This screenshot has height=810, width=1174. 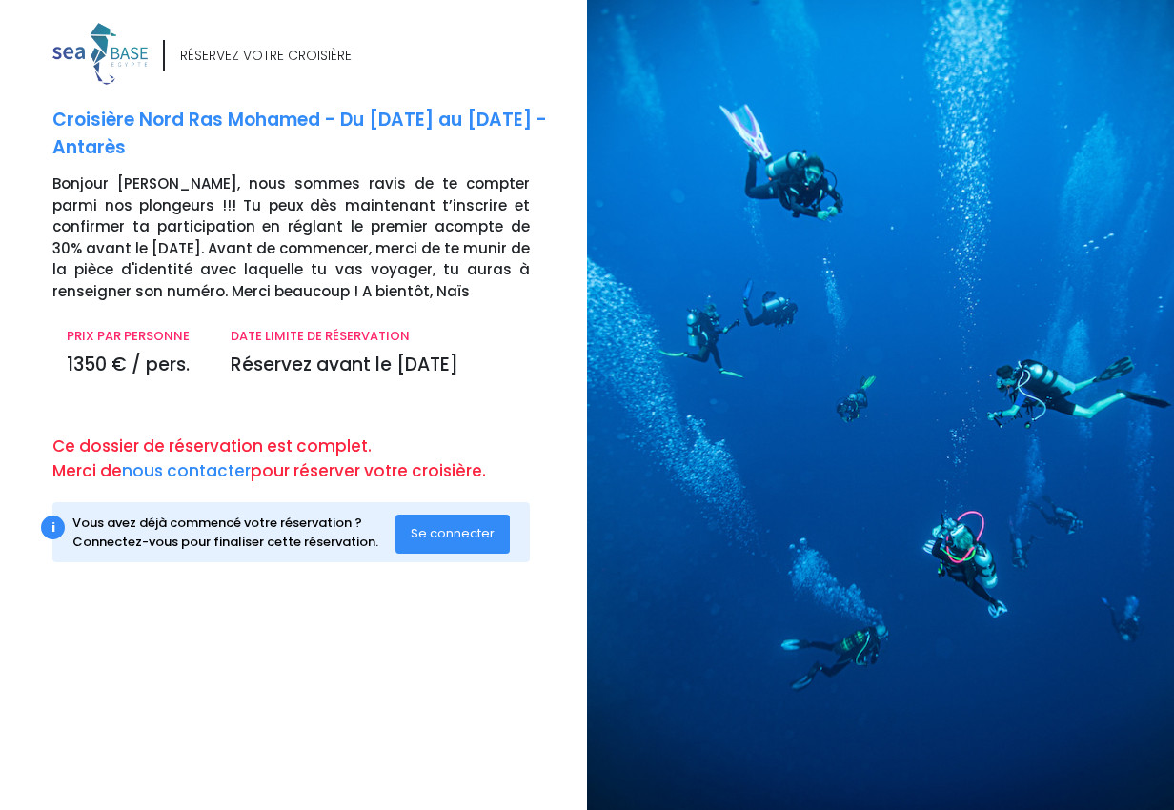 What do you see at coordinates (313, 459) in the screenshot?
I see `p: Ce dossier de réservation est complet. Merci de pour réserver votre croisière.` at bounding box center [313, 459].